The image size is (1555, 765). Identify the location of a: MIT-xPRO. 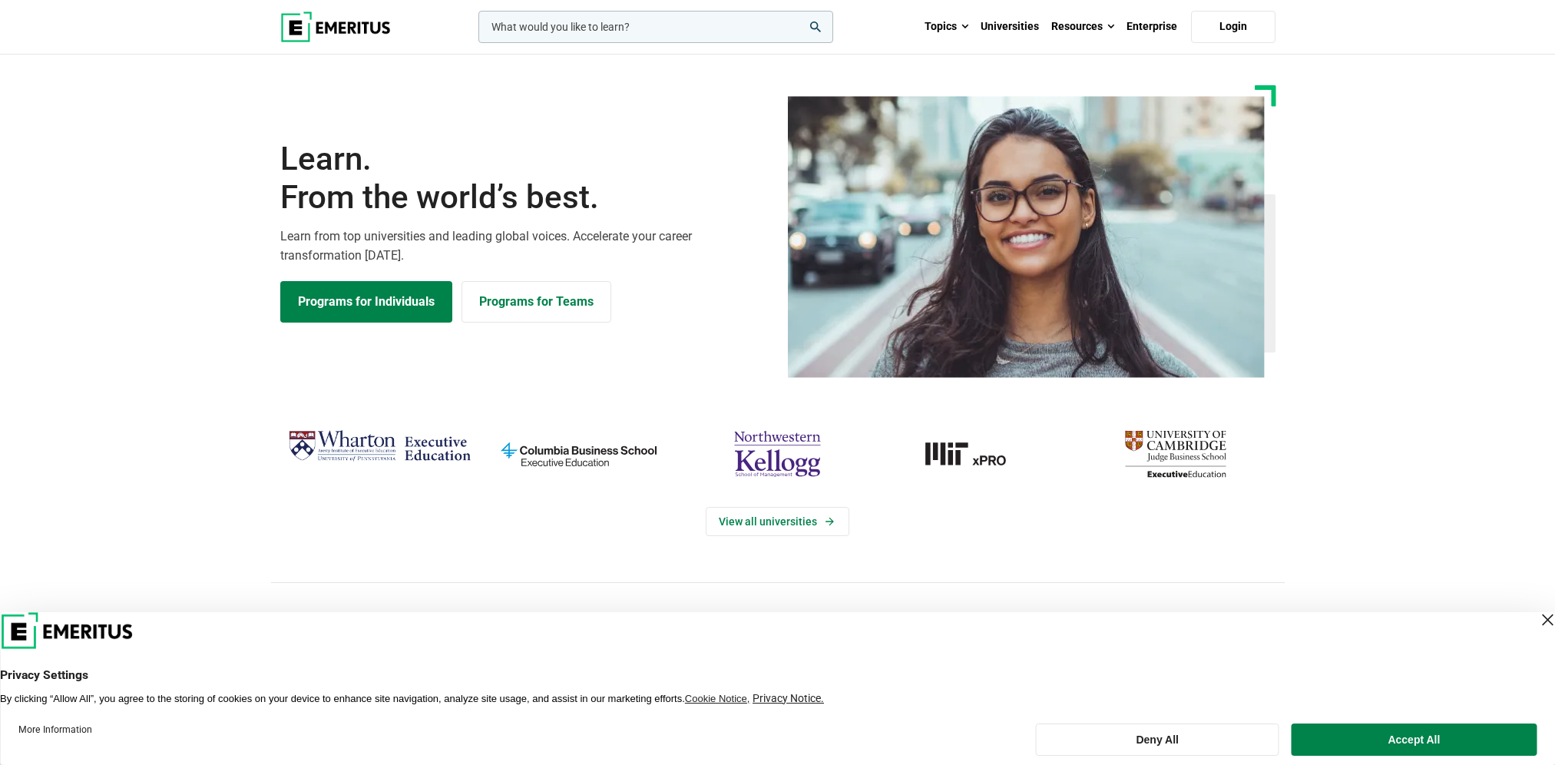
(976, 454).